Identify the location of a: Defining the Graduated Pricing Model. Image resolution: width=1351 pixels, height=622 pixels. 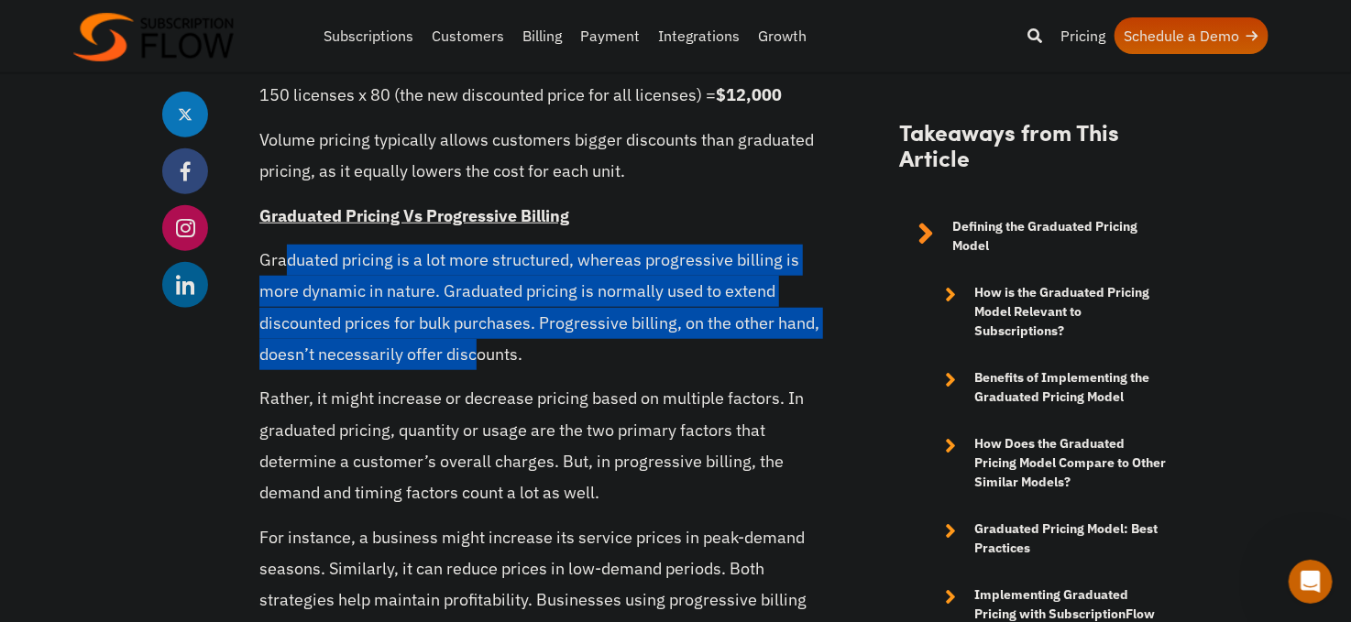
(1034, 236).